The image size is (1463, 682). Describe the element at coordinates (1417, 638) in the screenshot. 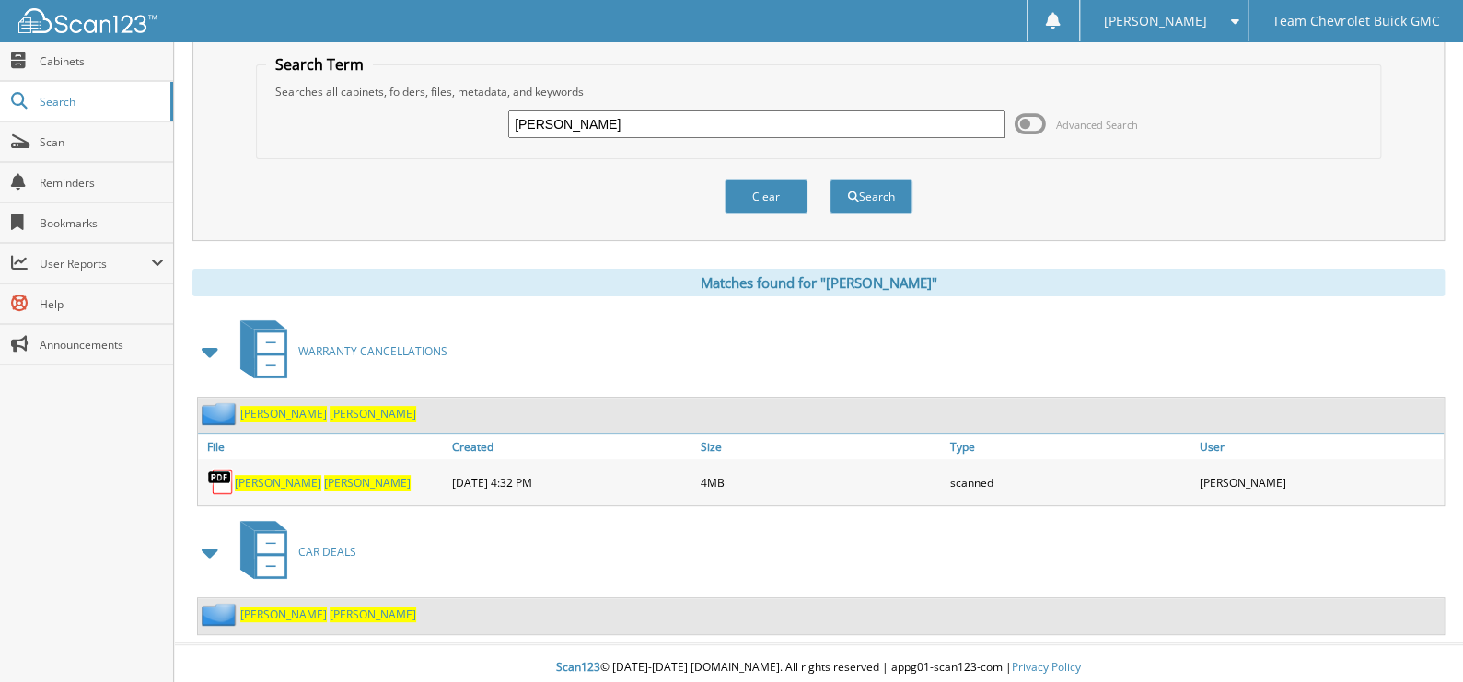

I see `div: Chat Widget` at that location.